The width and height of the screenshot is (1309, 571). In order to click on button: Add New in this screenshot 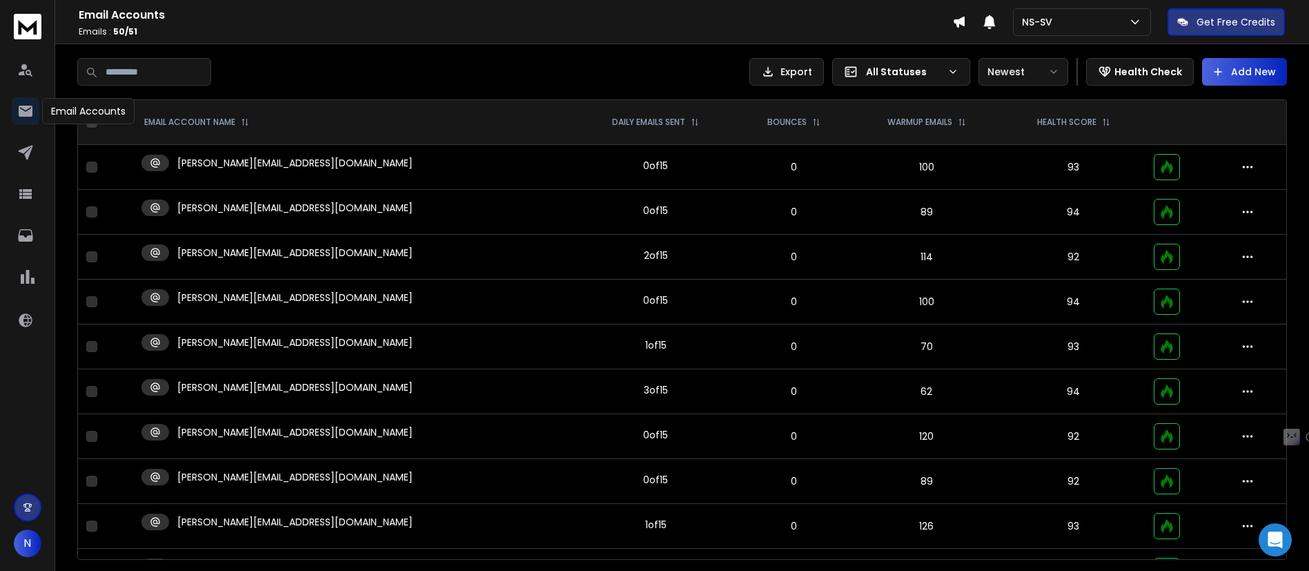, I will do `click(1244, 72)`.